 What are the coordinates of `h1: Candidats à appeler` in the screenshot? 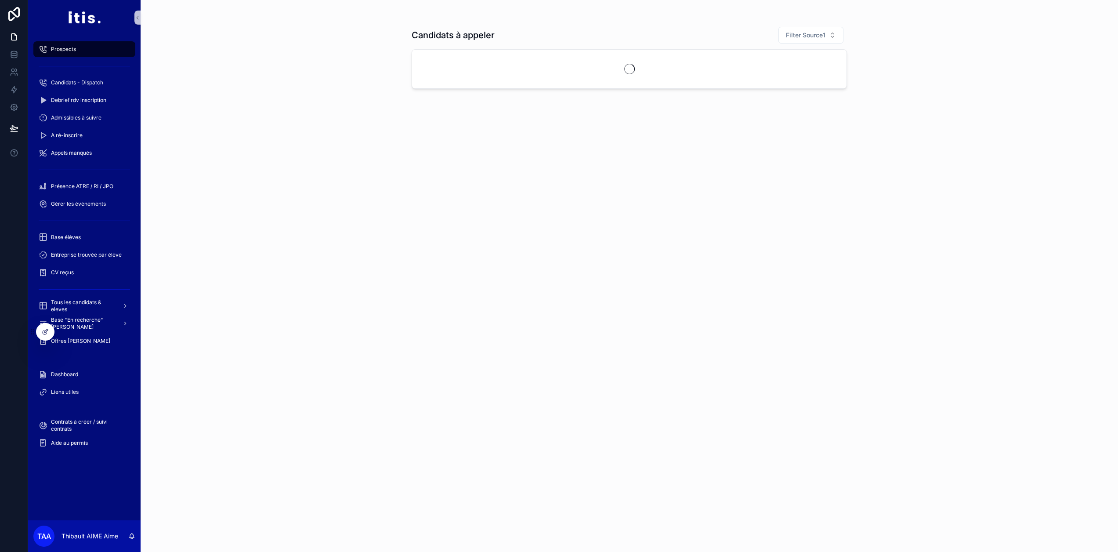 It's located at (453, 35).